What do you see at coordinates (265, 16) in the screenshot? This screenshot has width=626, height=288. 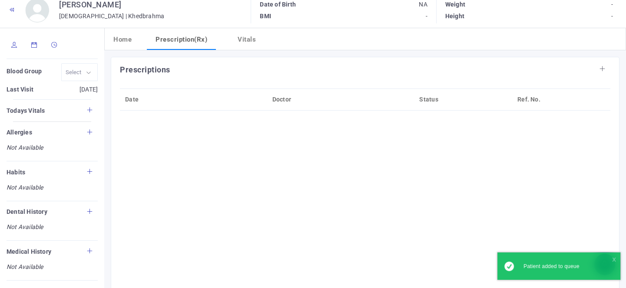 I see `b: BMI` at bounding box center [265, 16].